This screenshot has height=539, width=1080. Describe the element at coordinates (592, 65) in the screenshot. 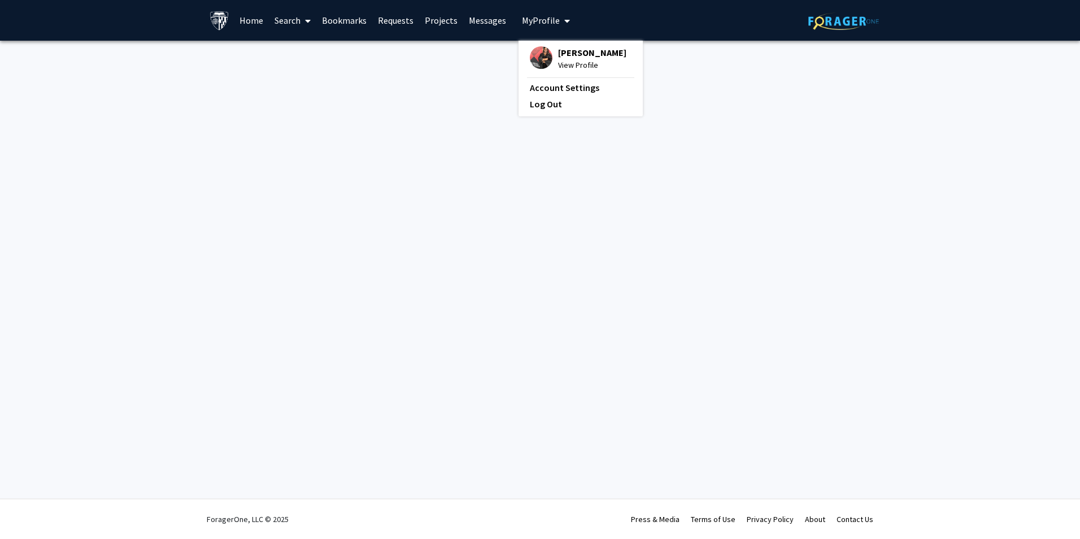

I see `span: View Profile` at that location.